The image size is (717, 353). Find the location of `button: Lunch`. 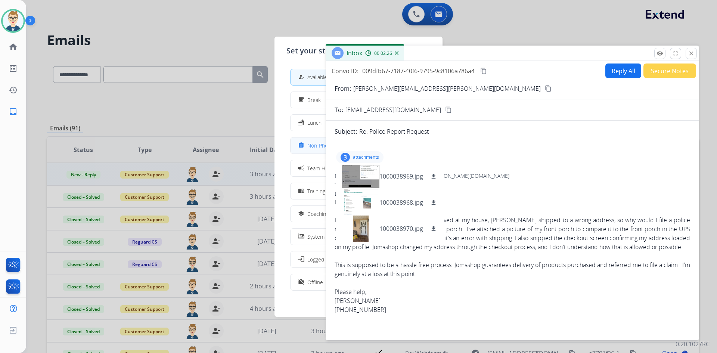

button: Lunch is located at coordinates (359, 123).